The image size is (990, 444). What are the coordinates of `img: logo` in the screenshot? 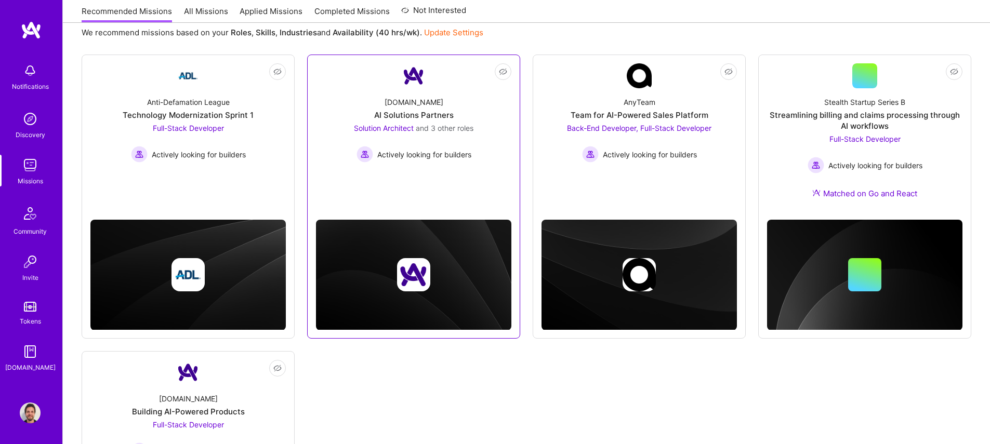 It's located at (31, 30).